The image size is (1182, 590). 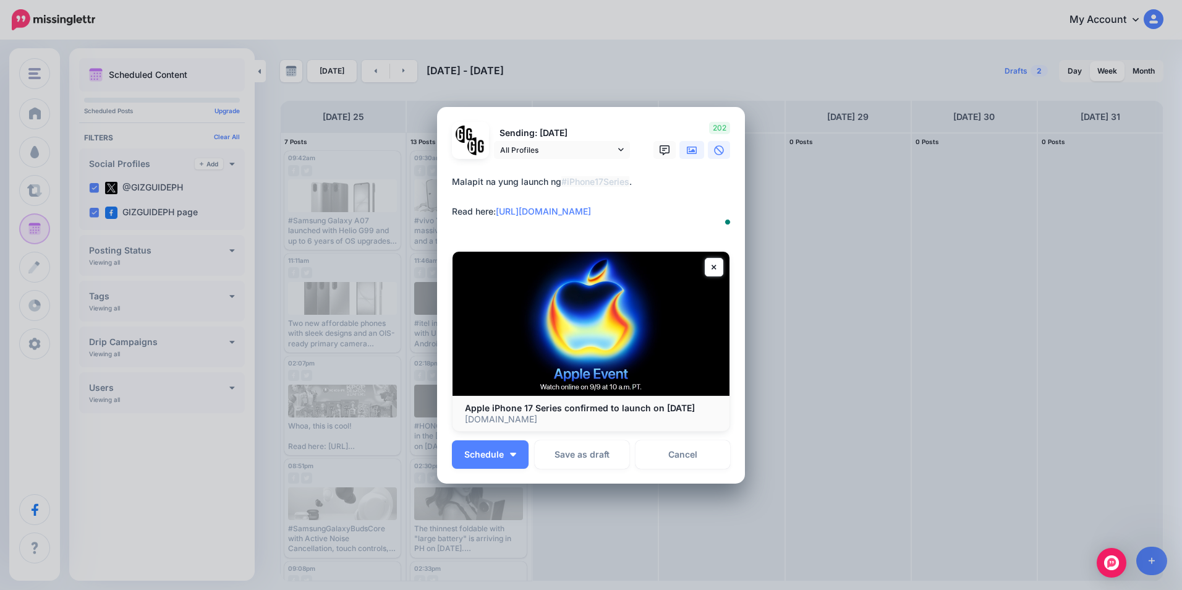 What do you see at coordinates (683, 455) in the screenshot?
I see `a: Cancel` at bounding box center [683, 455].